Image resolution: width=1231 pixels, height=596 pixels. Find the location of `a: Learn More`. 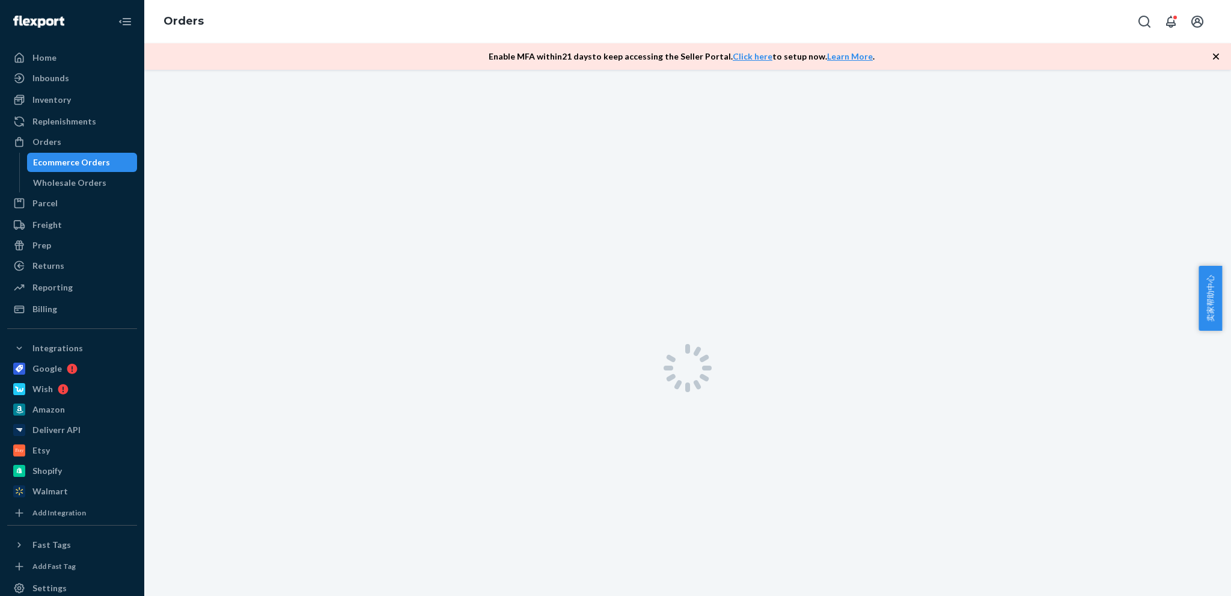

a: Learn More is located at coordinates (850, 56).